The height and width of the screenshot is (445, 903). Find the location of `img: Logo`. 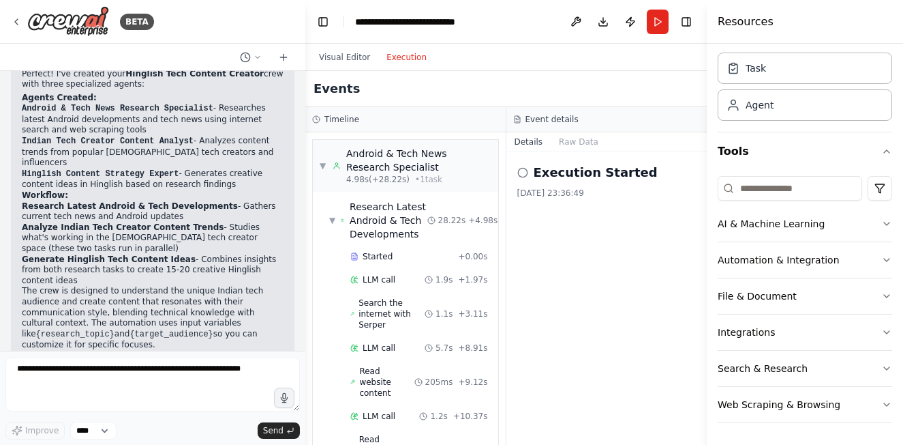

img: Logo is located at coordinates (68, 21).